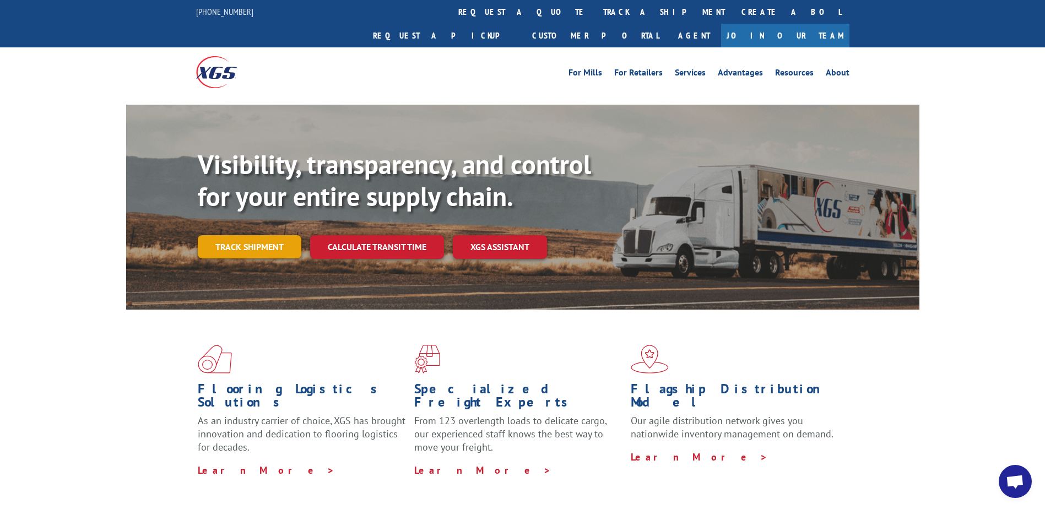 This screenshot has width=1045, height=509. I want to click on b: Visibility, transparency, and control for your entire supply chain., so click(395, 180).